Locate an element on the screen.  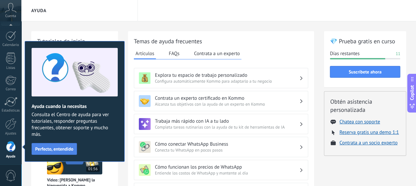
div: Ajustes is located at coordinates (11, 134).